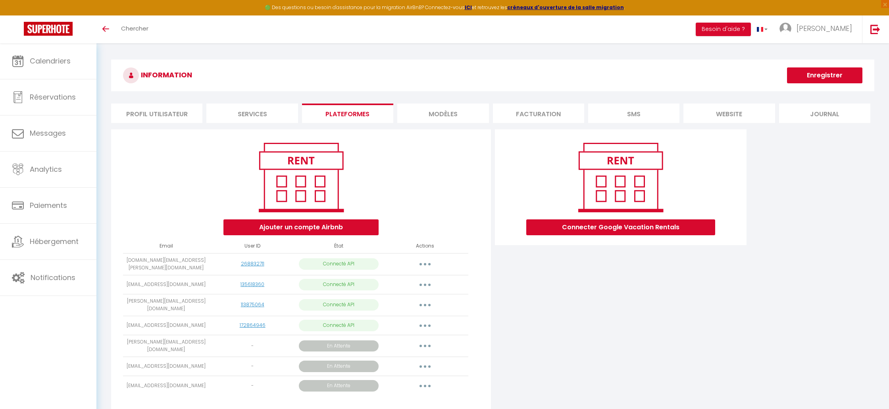  I want to click on span: Analytics, so click(46, 169).